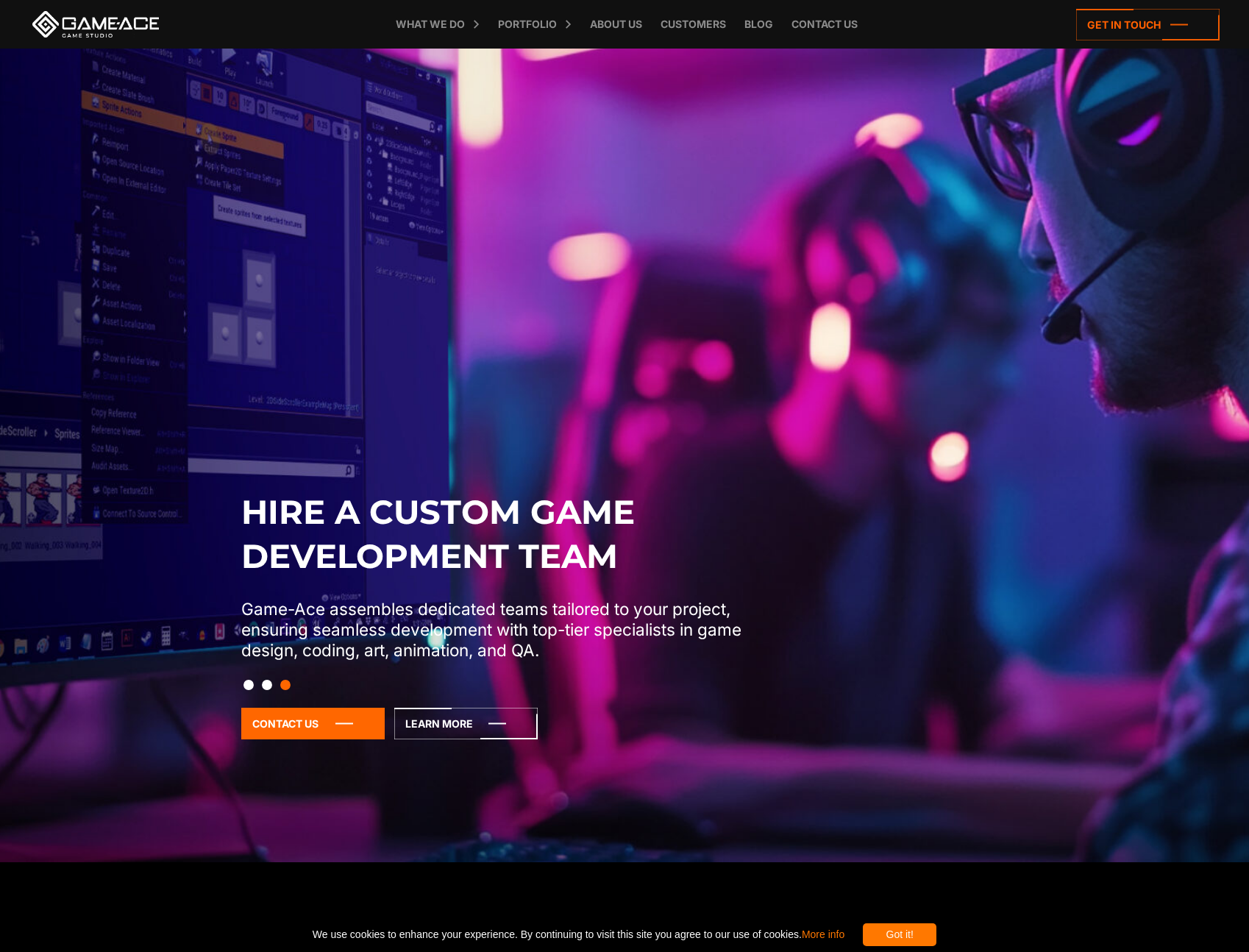 This screenshot has width=1249, height=952. What do you see at coordinates (312, 723) in the screenshot?
I see `a: Contact Us` at bounding box center [312, 723].